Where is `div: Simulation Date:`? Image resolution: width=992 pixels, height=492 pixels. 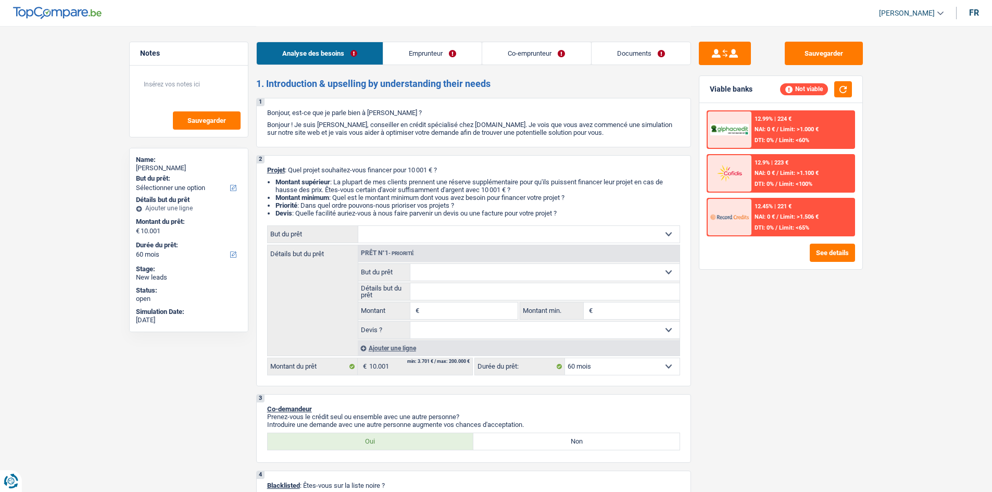
div: Simulation Date: is located at coordinates (189, 312).